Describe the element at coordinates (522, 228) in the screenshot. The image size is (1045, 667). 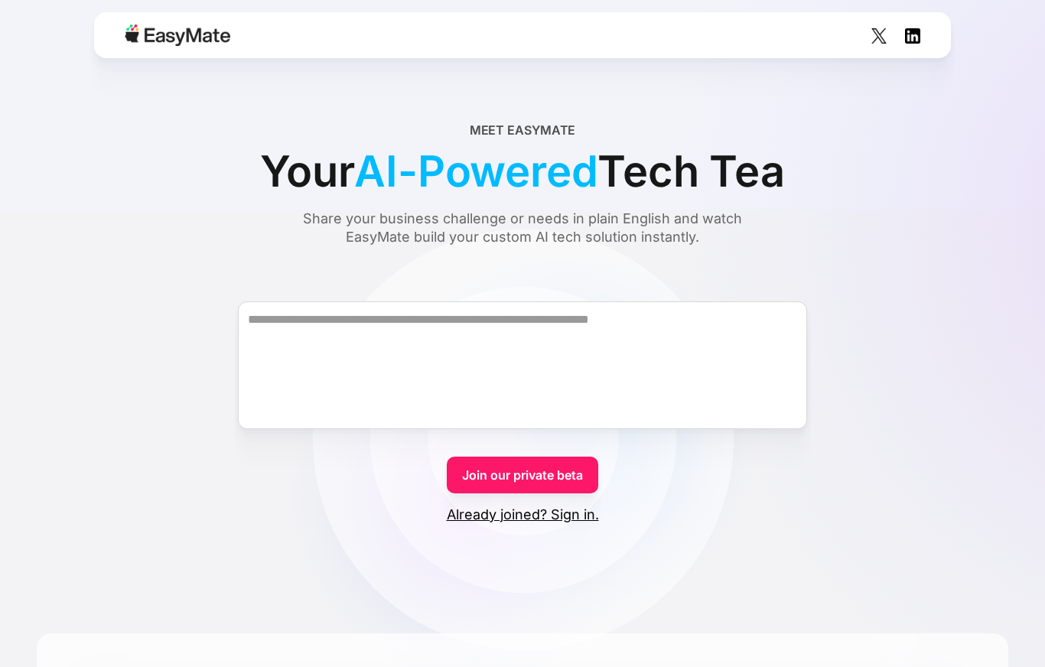
I see `div: Share your business challenge or needs in plain English and watch EasyMate build your custom AI t...` at that location.